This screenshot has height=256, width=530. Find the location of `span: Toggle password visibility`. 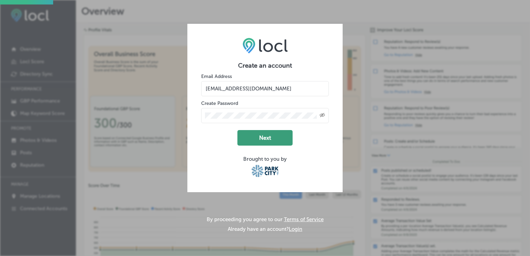

span: Toggle password visibility is located at coordinates (322, 116).